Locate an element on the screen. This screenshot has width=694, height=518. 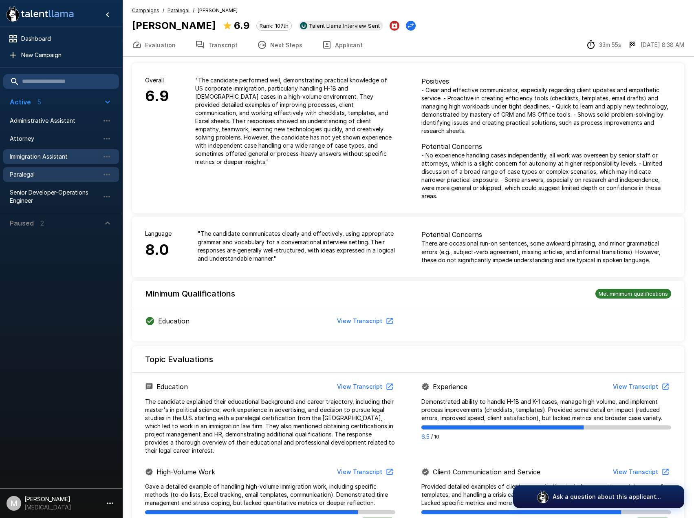
h6: 6.9 is located at coordinates (157, 96).